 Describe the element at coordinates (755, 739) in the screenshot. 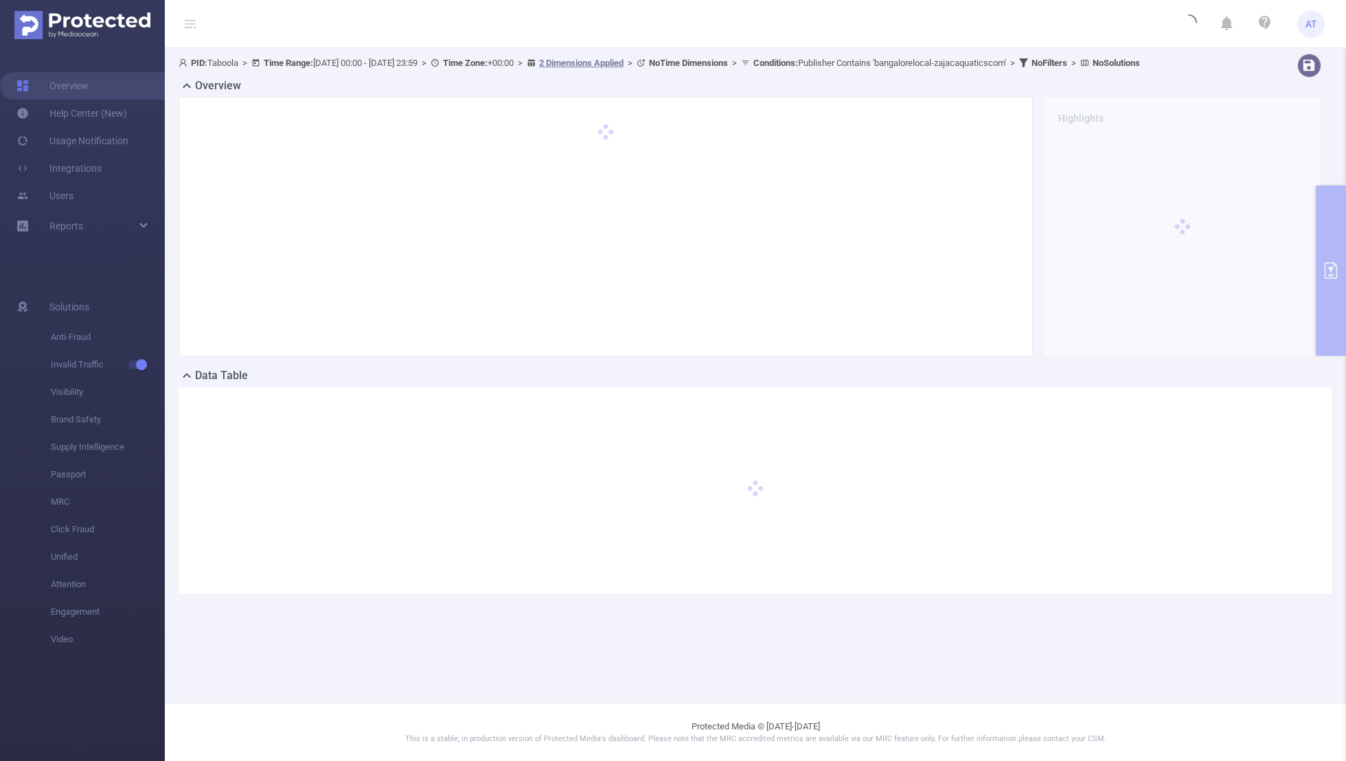

I see `p: This is a stable, in production version of Protected Media's dashboard. Please note that the MRC ...` at that location.